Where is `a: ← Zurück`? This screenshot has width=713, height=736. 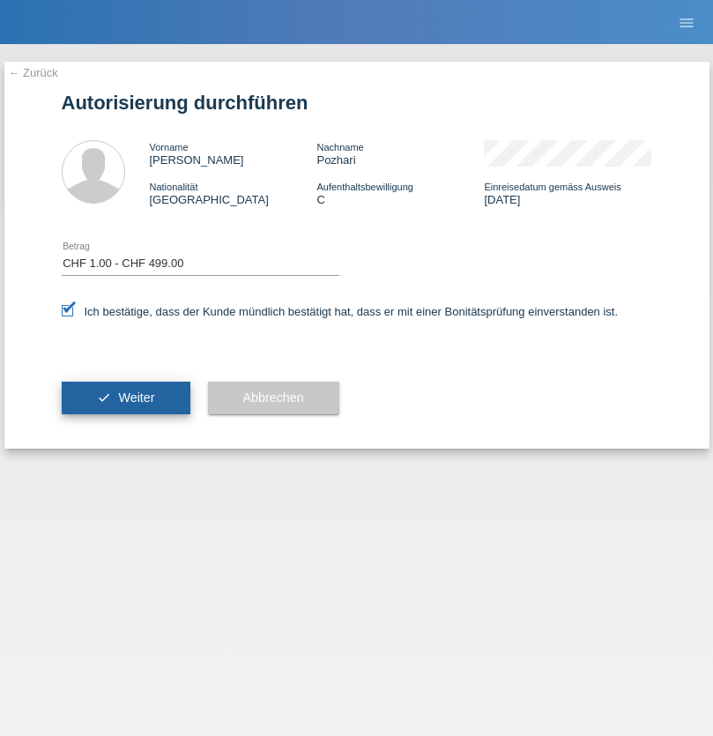 a: ← Zurück is located at coordinates (33, 72).